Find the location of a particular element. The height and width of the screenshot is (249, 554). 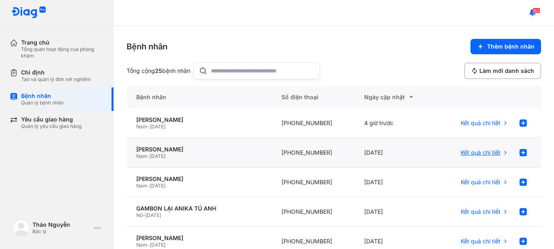

div: 4 giờ trước is located at coordinates (396, 123).